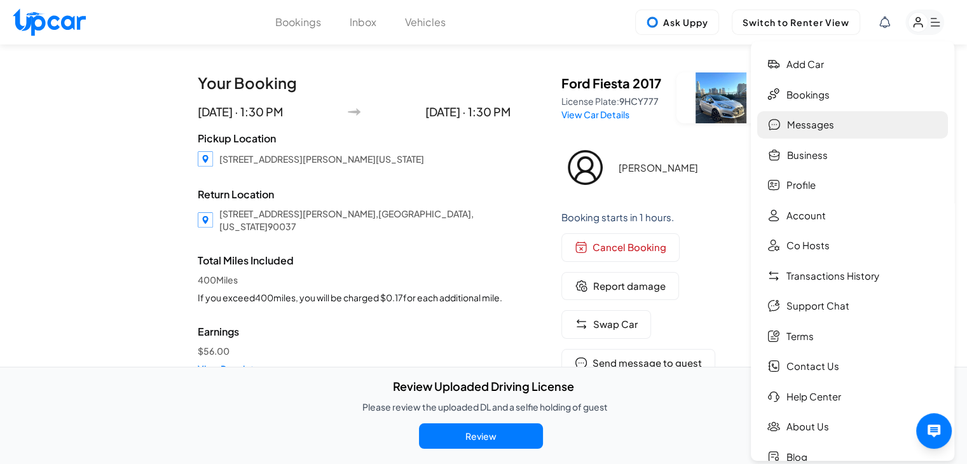 This screenshot has width=967, height=464. What do you see at coordinates (773, 397) in the screenshot?
I see `img: Help Center` at bounding box center [773, 397].